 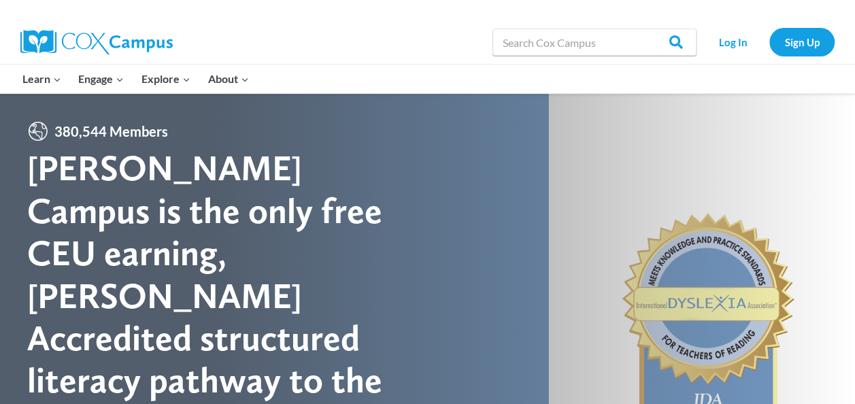 What do you see at coordinates (101, 79) in the screenshot?
I see `button: Child menu of Engage` at bounding box center [101, 79].